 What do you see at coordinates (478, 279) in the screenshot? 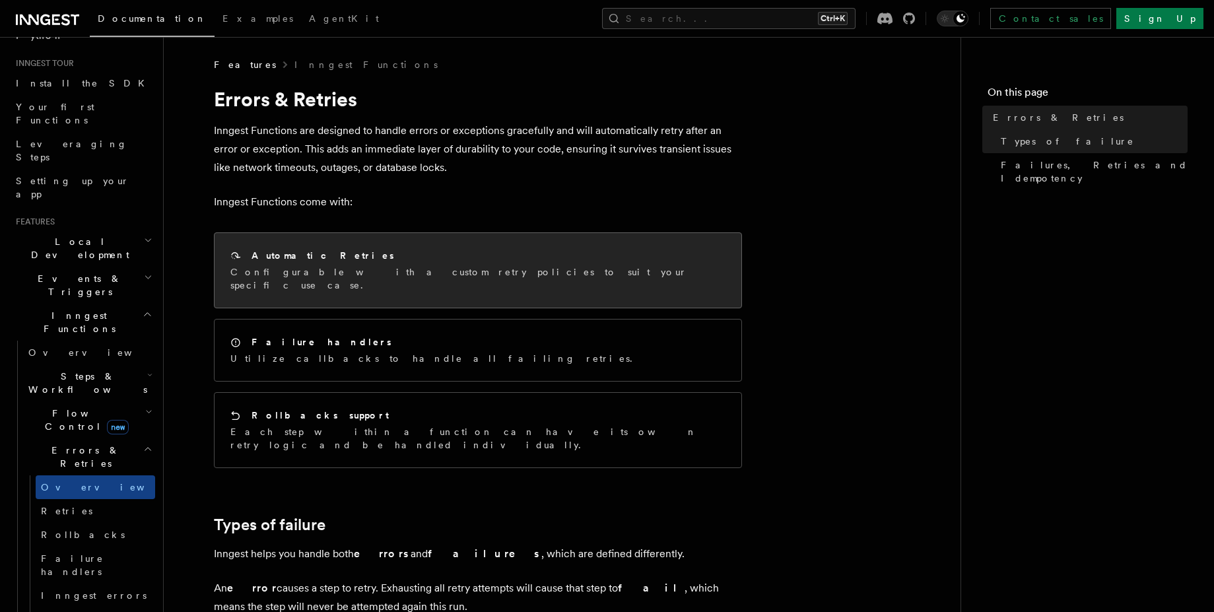
I see `p: Configurable with a custom retry policies to suit your specific use case.` at bounding box center [478, 279].